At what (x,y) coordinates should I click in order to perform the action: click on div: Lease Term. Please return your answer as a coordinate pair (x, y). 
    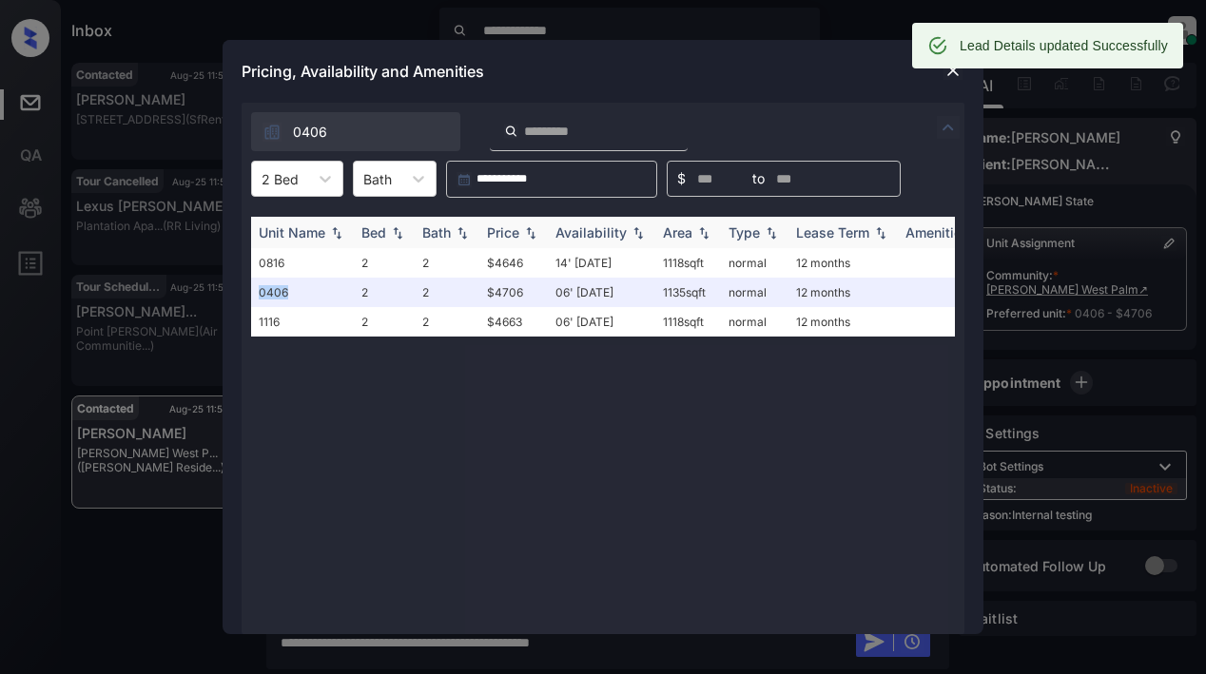
    Looking at the image, I should click on (832, 232).